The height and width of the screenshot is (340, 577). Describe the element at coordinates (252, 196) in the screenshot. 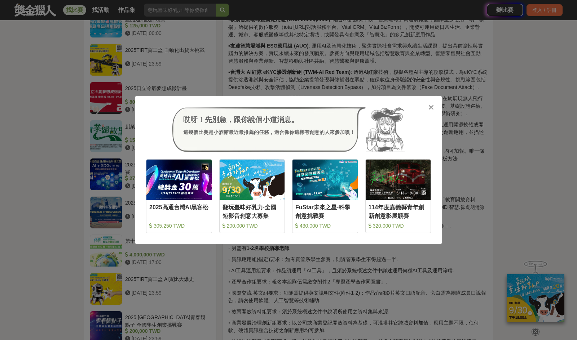

I see `a: Cover Image翻玩臺味好乳力-全國短影音創意大募集 200,000 TWD` at that location.